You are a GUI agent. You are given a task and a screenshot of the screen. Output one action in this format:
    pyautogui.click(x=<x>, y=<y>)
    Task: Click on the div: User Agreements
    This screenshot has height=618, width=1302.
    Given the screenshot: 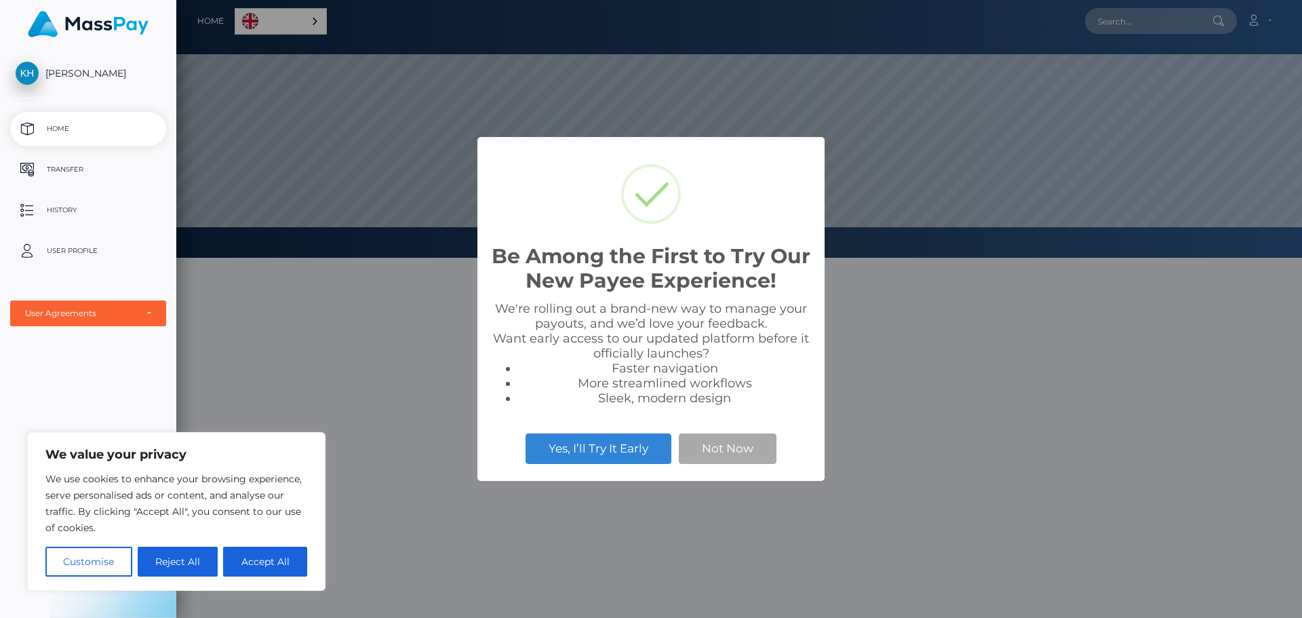 What is the action you would take?
    pyautogui.click(x=81, y=313)
    